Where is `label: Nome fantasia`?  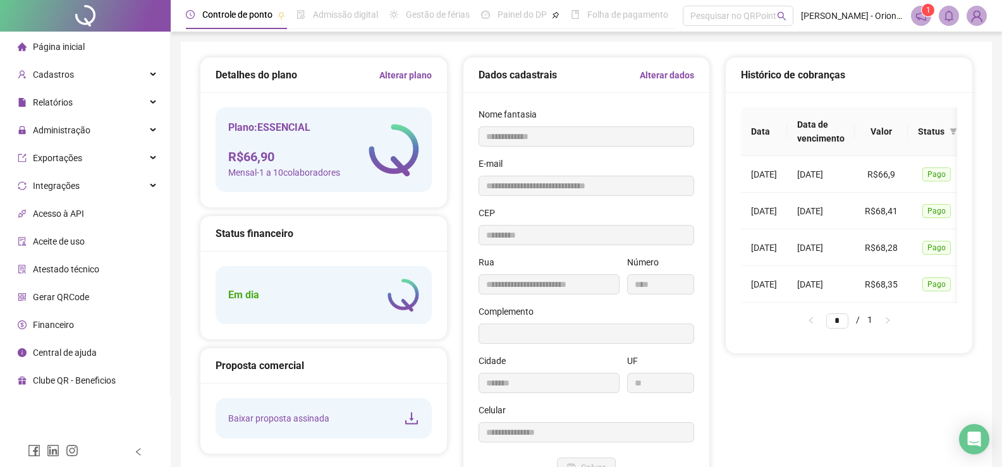 label: Nome fantasia is located at coordinates (512, 114).